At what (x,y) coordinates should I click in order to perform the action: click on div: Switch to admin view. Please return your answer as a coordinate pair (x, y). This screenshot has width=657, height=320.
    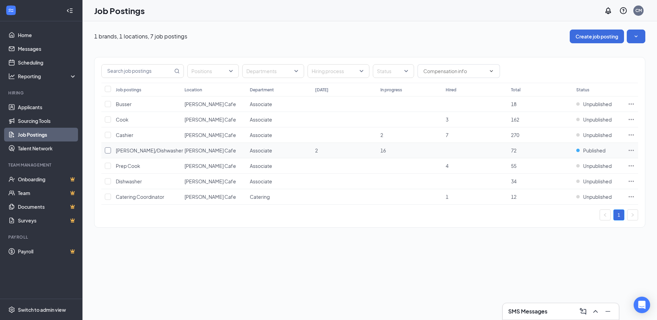
    Looking at the image, I should click on (42, 310).